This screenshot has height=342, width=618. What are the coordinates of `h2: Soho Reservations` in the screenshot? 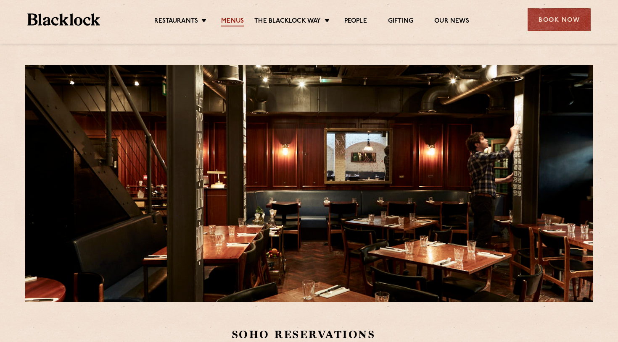 It's located at (392, 335).